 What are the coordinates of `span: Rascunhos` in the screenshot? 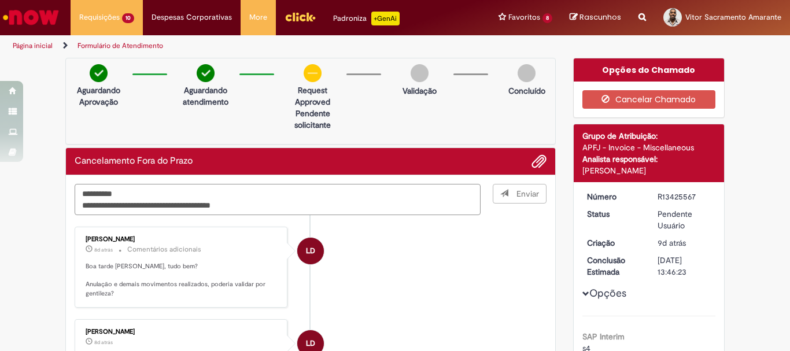 It's located at (600, 17).